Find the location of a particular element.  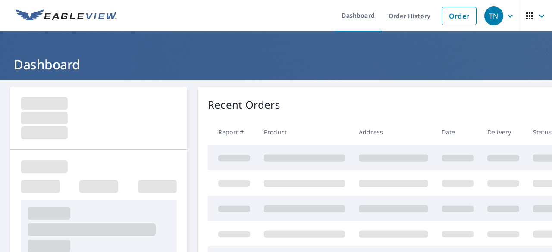

div: TN is located at coordinates (494, 16).